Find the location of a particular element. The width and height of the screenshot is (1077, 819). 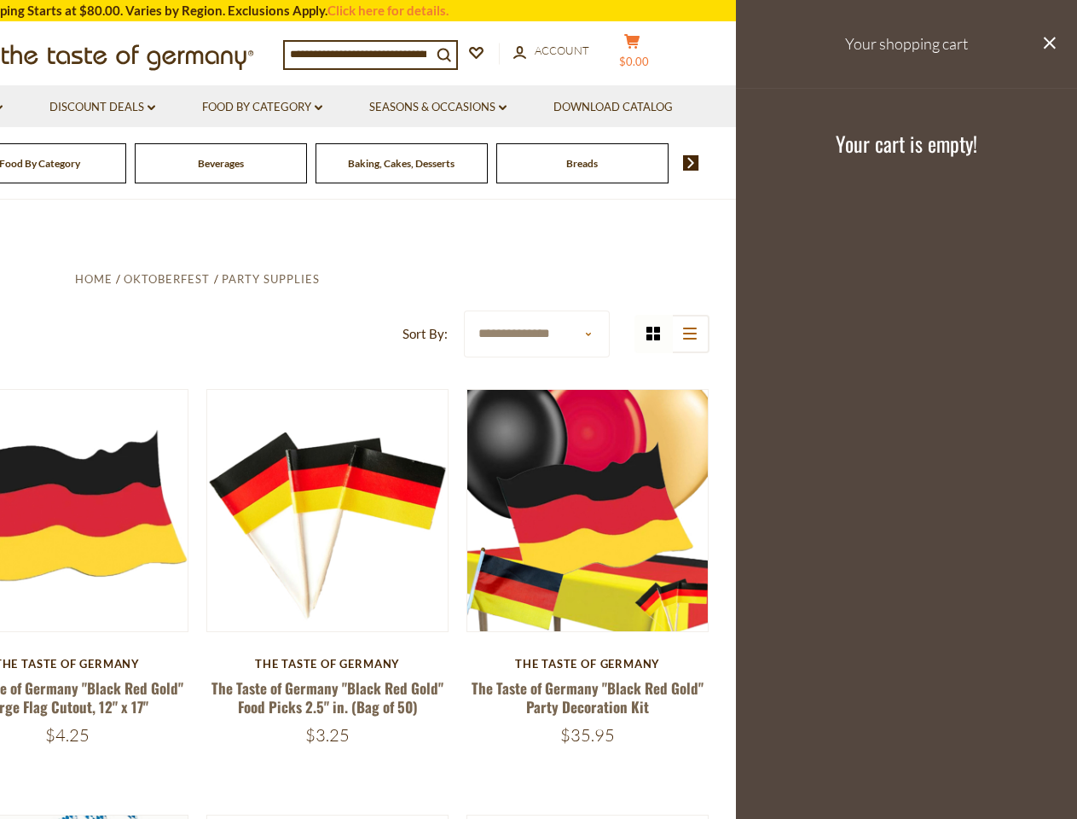

span: Baking, Cakes, Desserts is located at coordinates (401, 163).